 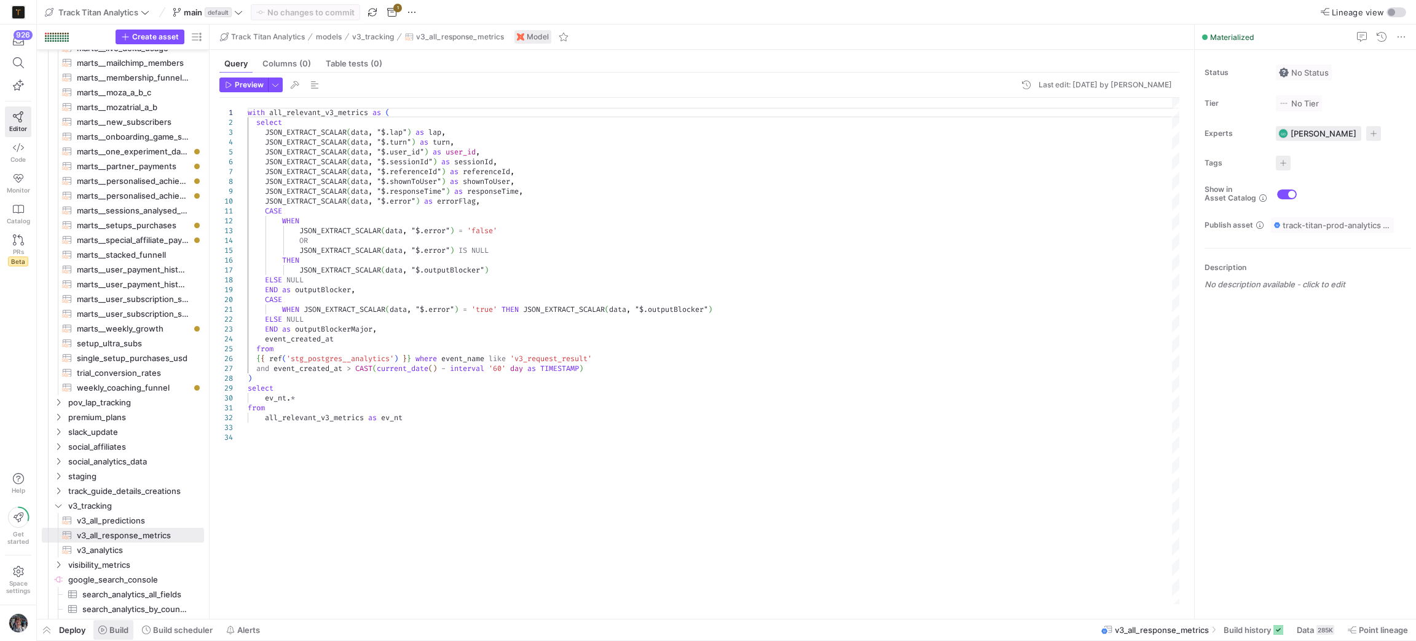 What do you see at coordinates (133, 255) in the screenshot?
I see `span: marts__stacked_funnell​​​​​​​​​​` at bounding box center [133, 255].